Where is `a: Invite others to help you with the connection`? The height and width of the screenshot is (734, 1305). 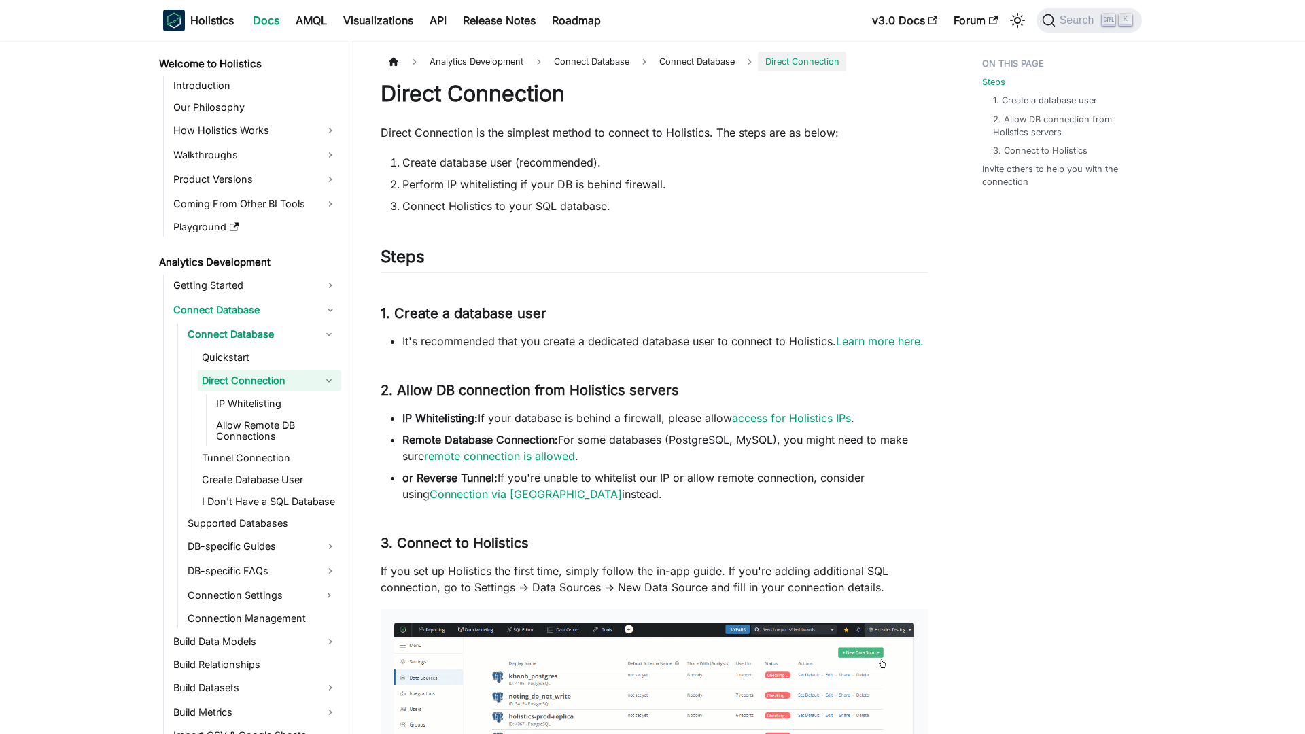 a: Invite others to help you with the connection is located at coordinates (1058, 175).